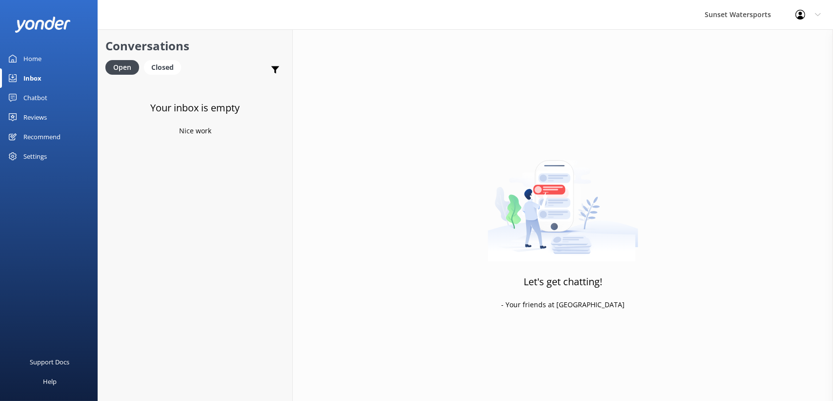  What do you see at coordinates (50, 381) in the screenshot?
I see `div: Help` at bounding box center [50, 381].